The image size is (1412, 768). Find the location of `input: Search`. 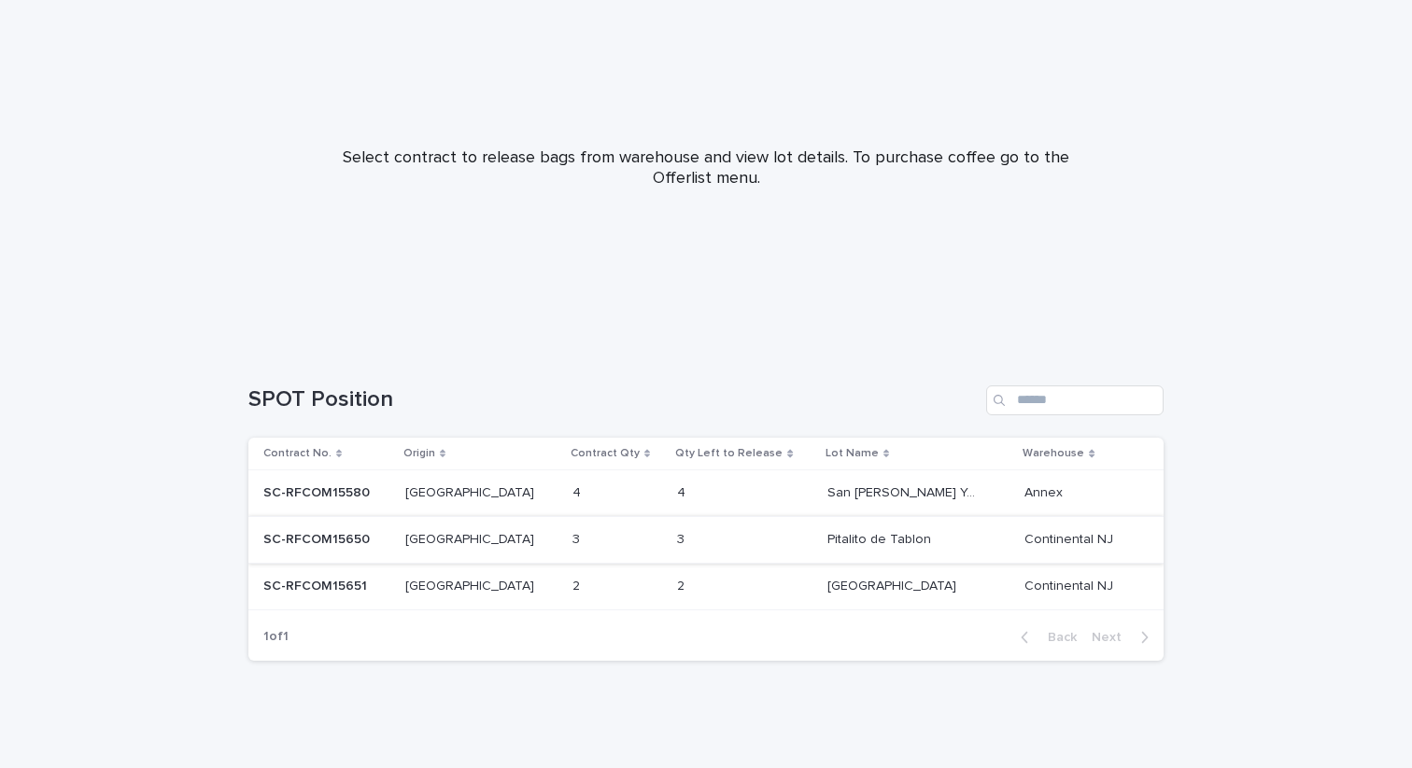

input: Search is located at coordinates (1075, 401).